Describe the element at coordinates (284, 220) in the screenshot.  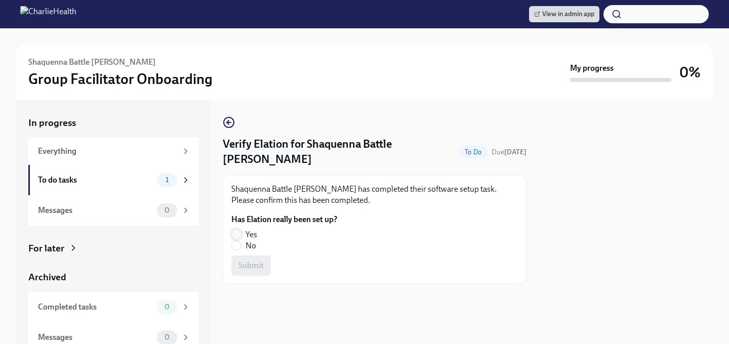
I see `label: Has Elation really been set up?` at that location.